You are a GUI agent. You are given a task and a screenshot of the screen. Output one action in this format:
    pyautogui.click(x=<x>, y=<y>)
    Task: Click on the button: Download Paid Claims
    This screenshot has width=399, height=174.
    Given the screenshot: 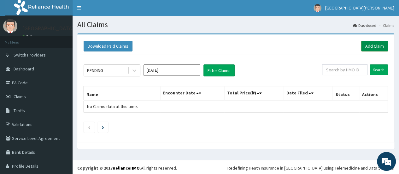 What is the action you would take?
    pyautogui.click(x=108, y=46)
    